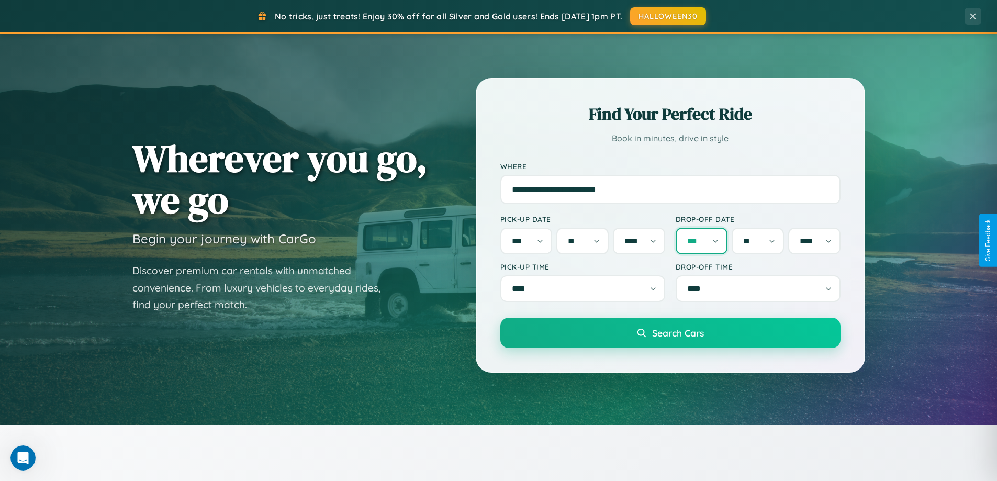  Describe the element at coordinates (583, 219) in the screenshot. I see `label: Pick-up Date` at that location.